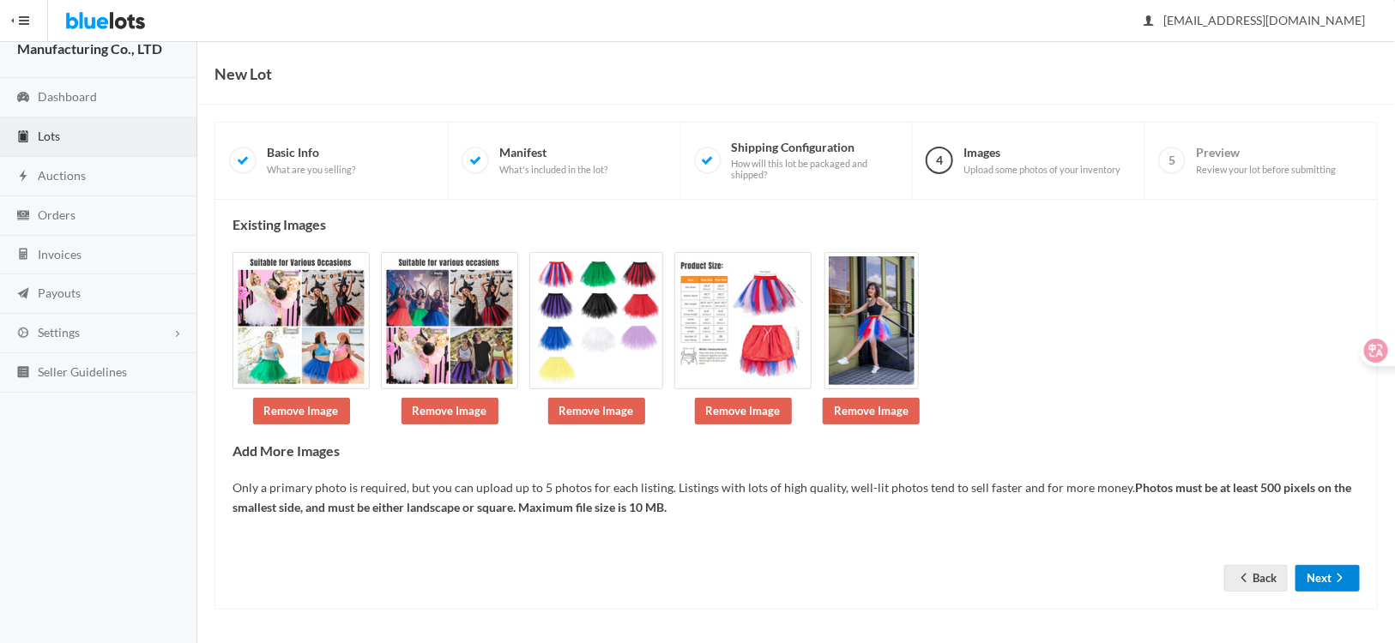 The image size is (1395, 643). I want to click on h4: Add More Images, so click(796, 451).